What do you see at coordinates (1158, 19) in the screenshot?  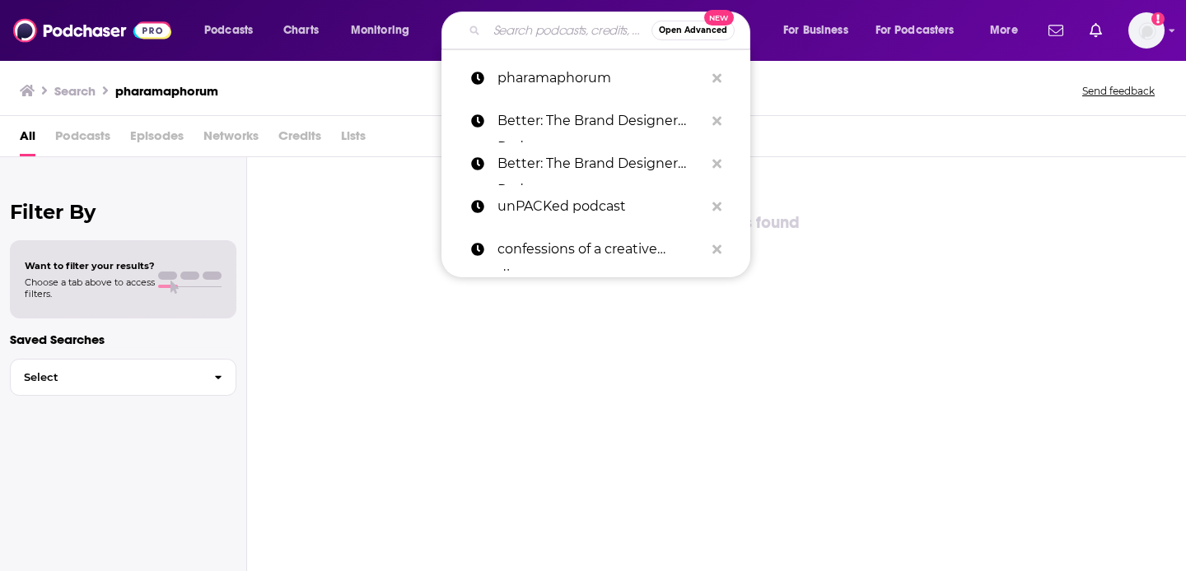 I see `svg: Add a profile image` at bounding box center [1158, 19].